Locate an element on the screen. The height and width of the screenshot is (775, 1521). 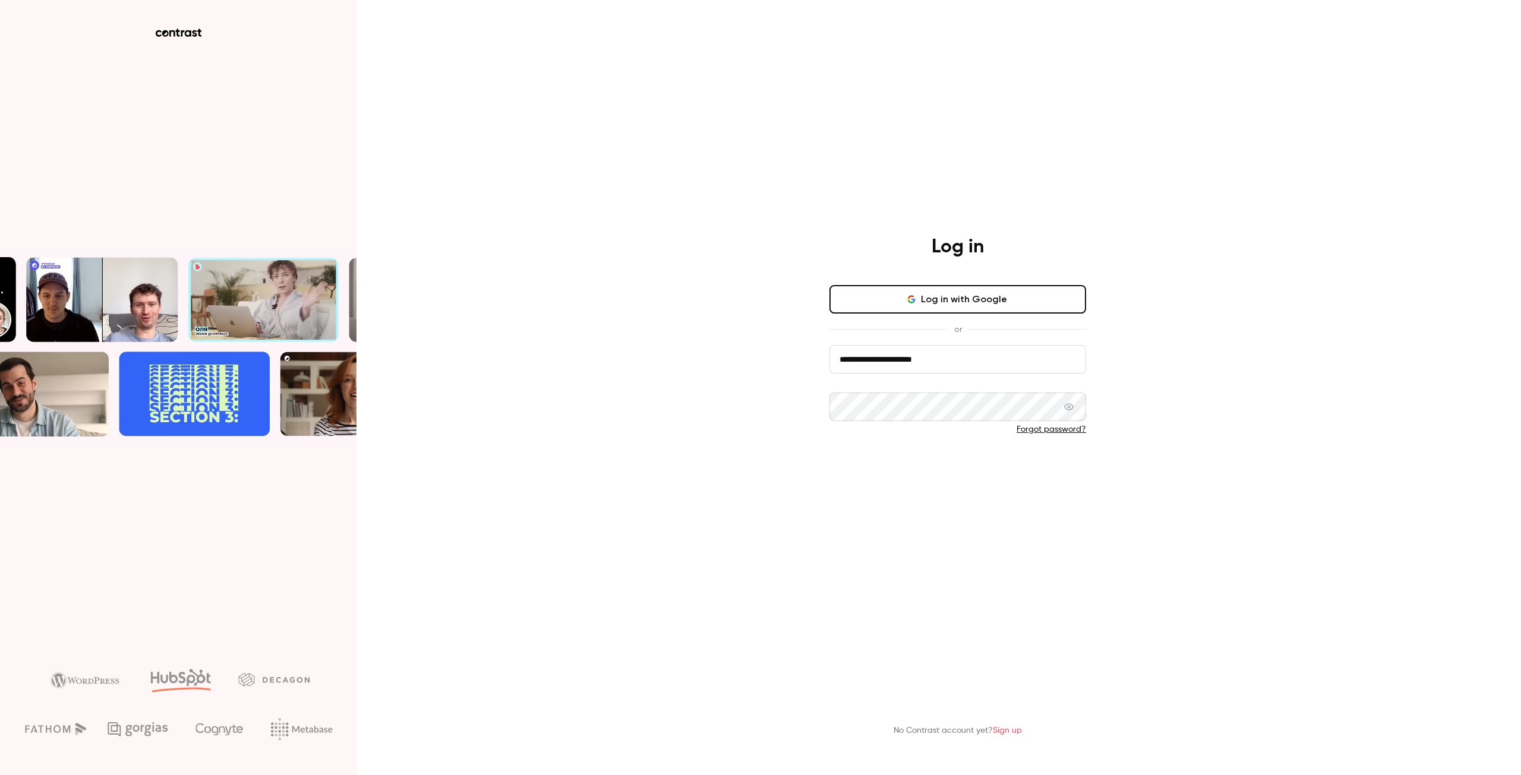
button: Log in with Google is located at coordinates (958, 299).